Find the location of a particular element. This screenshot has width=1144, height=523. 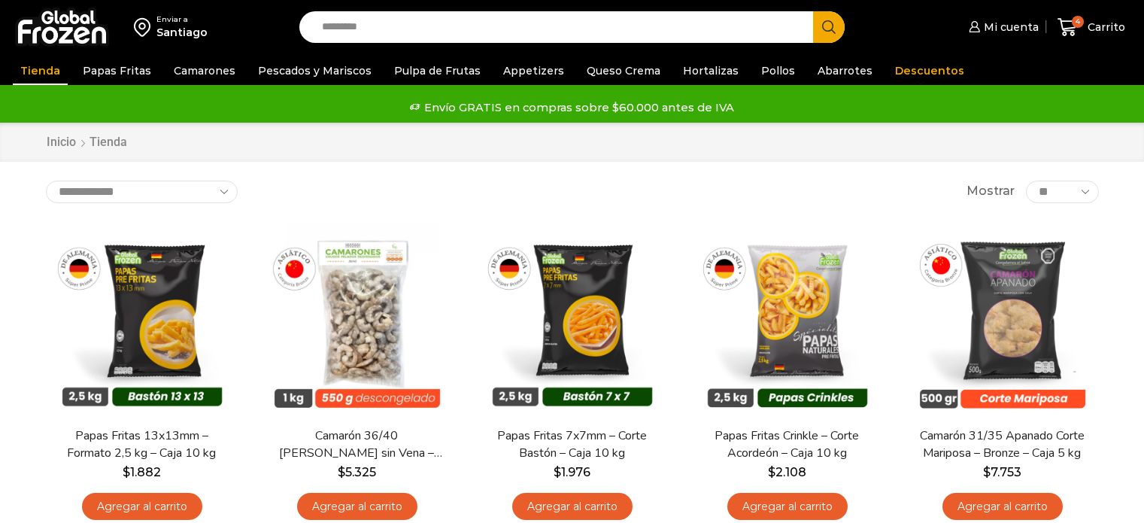

a: Camarones is located at coordinates (205, 71).